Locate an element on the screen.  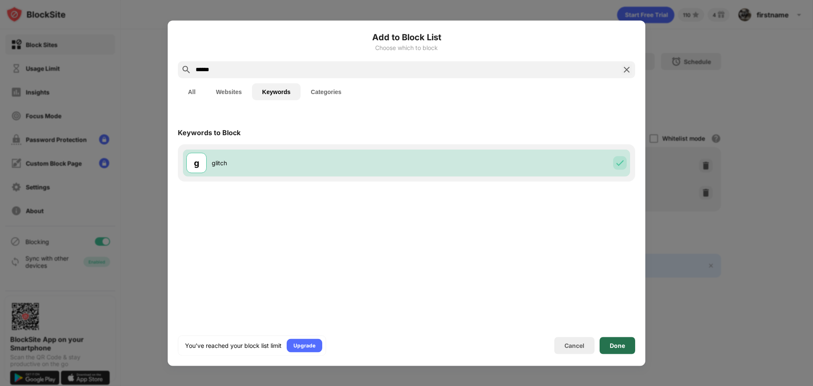
div: Cancel is located at coordinates (574, 345).